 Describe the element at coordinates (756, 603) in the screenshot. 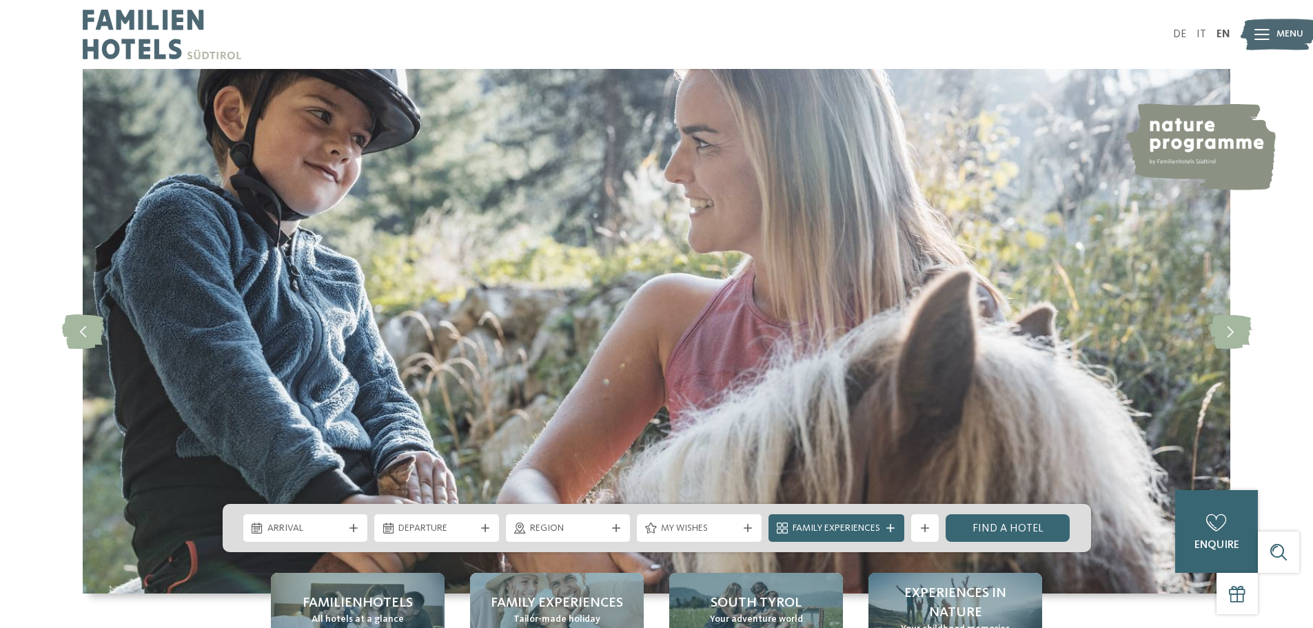

I see `span: South Tyrol` at that location.